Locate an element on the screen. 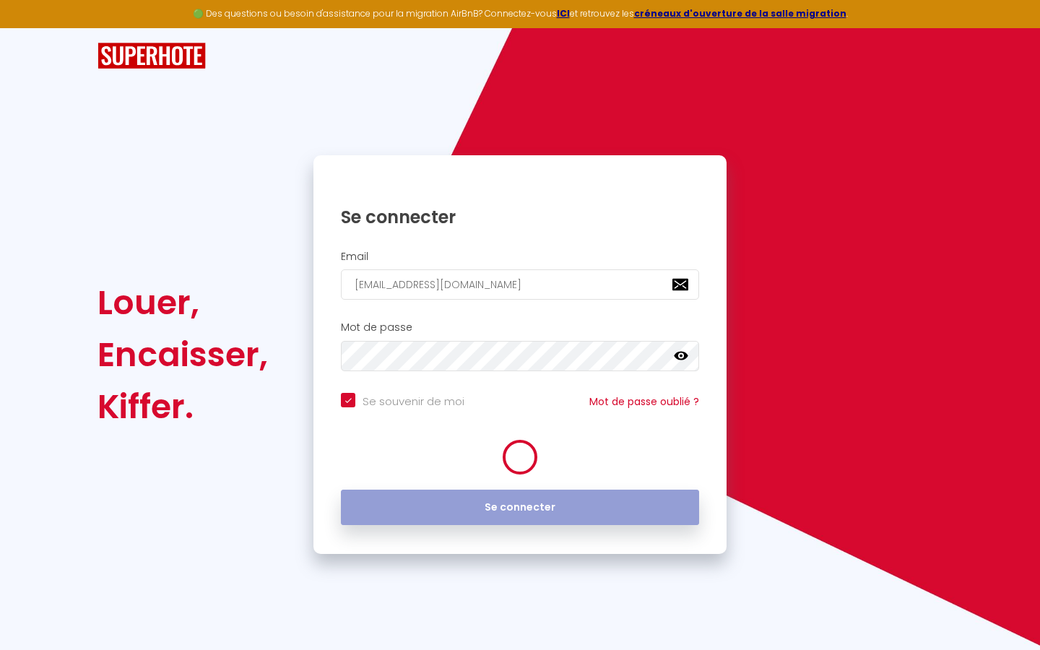 The width and height of the screenshot is (1040, 650). div: Encaisser, is located at coordinates (183, 355).